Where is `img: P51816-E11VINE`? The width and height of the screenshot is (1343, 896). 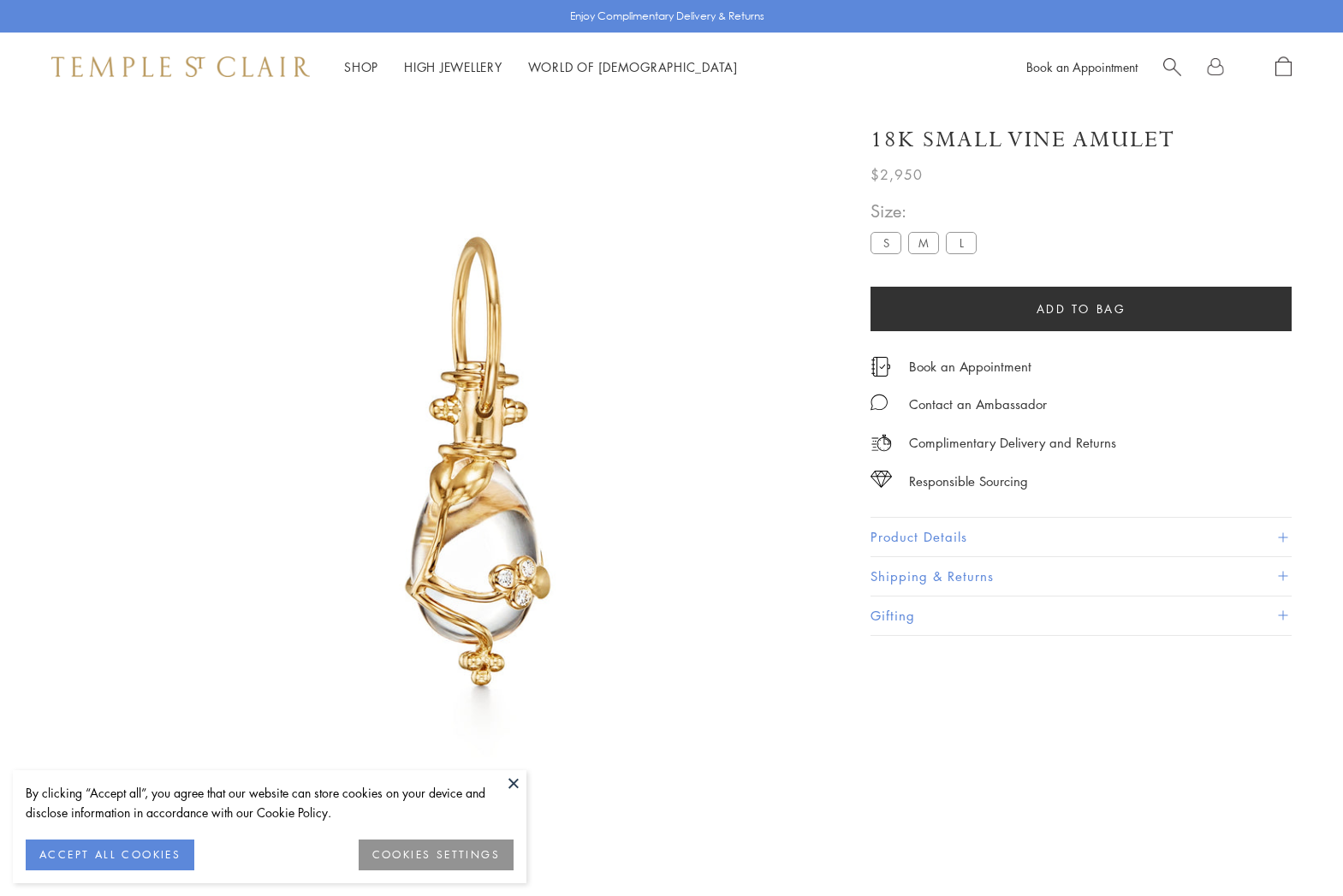 img: P51816-E11VINE is located at coordinates (478, 468).